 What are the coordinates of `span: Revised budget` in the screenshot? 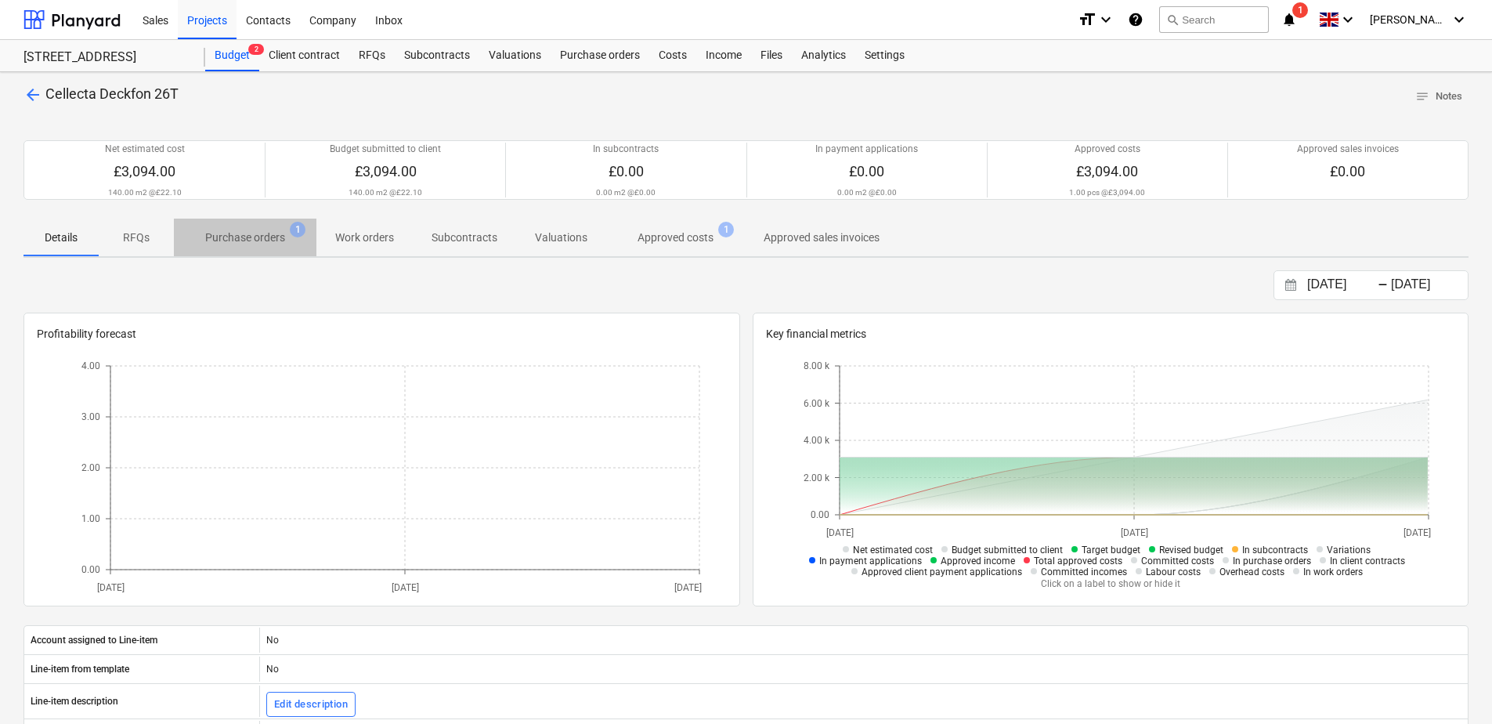 It's located at (1192, 550).